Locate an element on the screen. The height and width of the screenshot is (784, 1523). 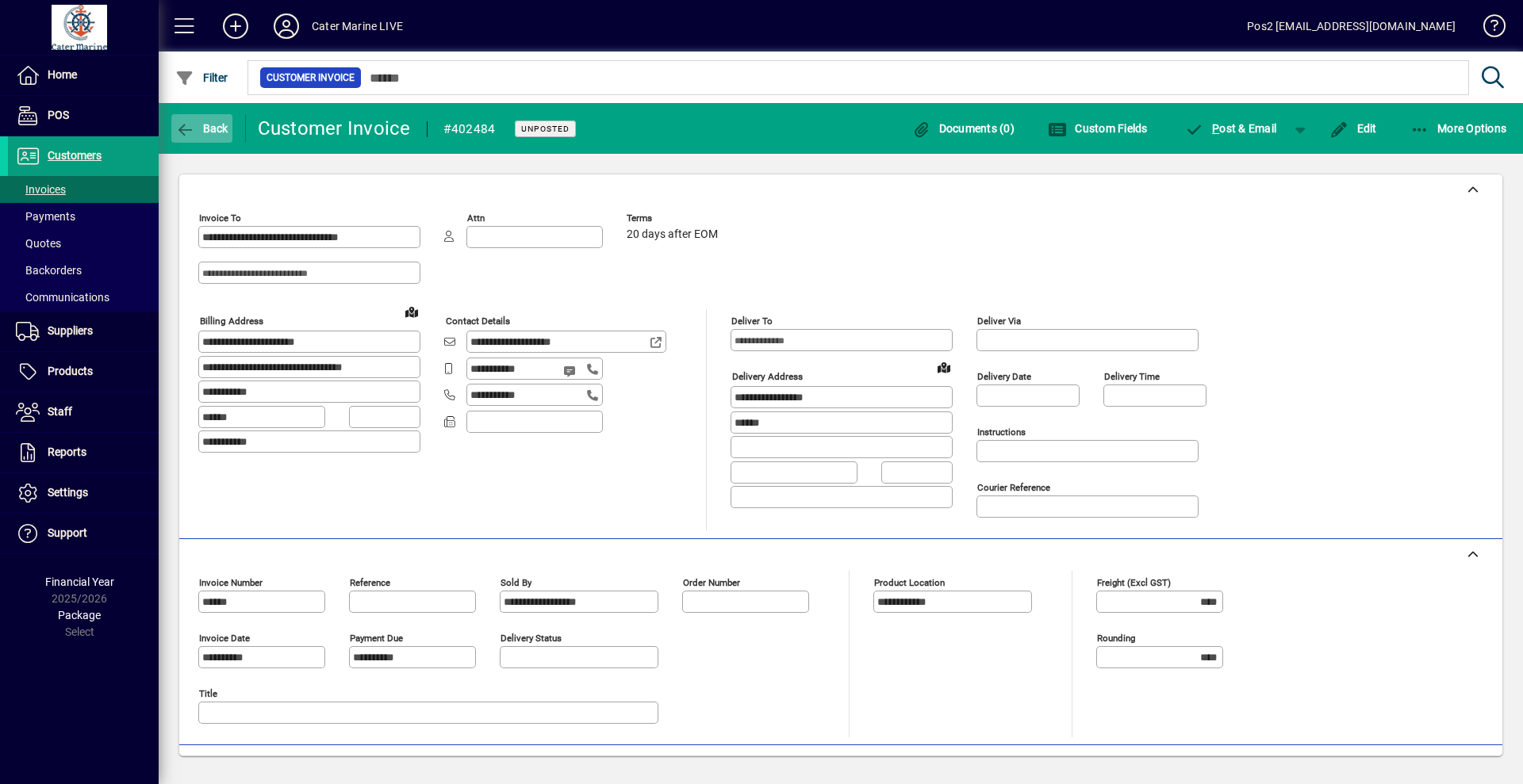
span: Documents (0) is located at coordinates (963, 128).